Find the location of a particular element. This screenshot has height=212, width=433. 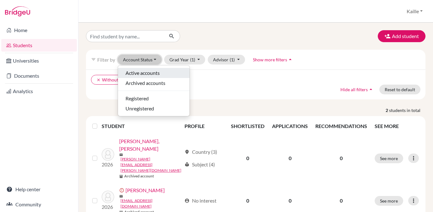

span: Active accounts is located at coordinates (143, 73).